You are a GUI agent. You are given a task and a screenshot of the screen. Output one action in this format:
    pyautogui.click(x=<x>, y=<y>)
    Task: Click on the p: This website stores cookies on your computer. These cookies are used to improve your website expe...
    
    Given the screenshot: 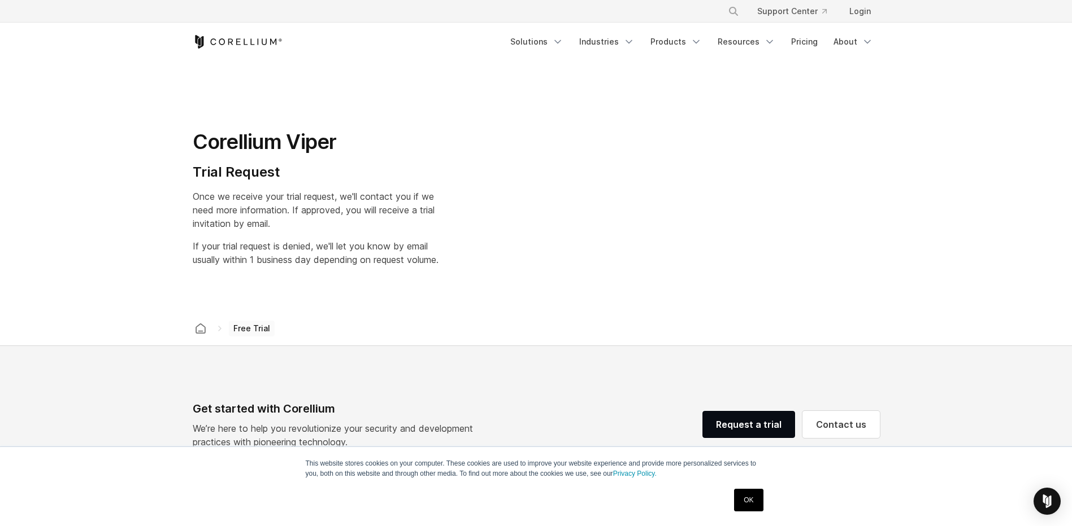 What is the action you would take?
    pyautogui.click(x=536, y=469)
    